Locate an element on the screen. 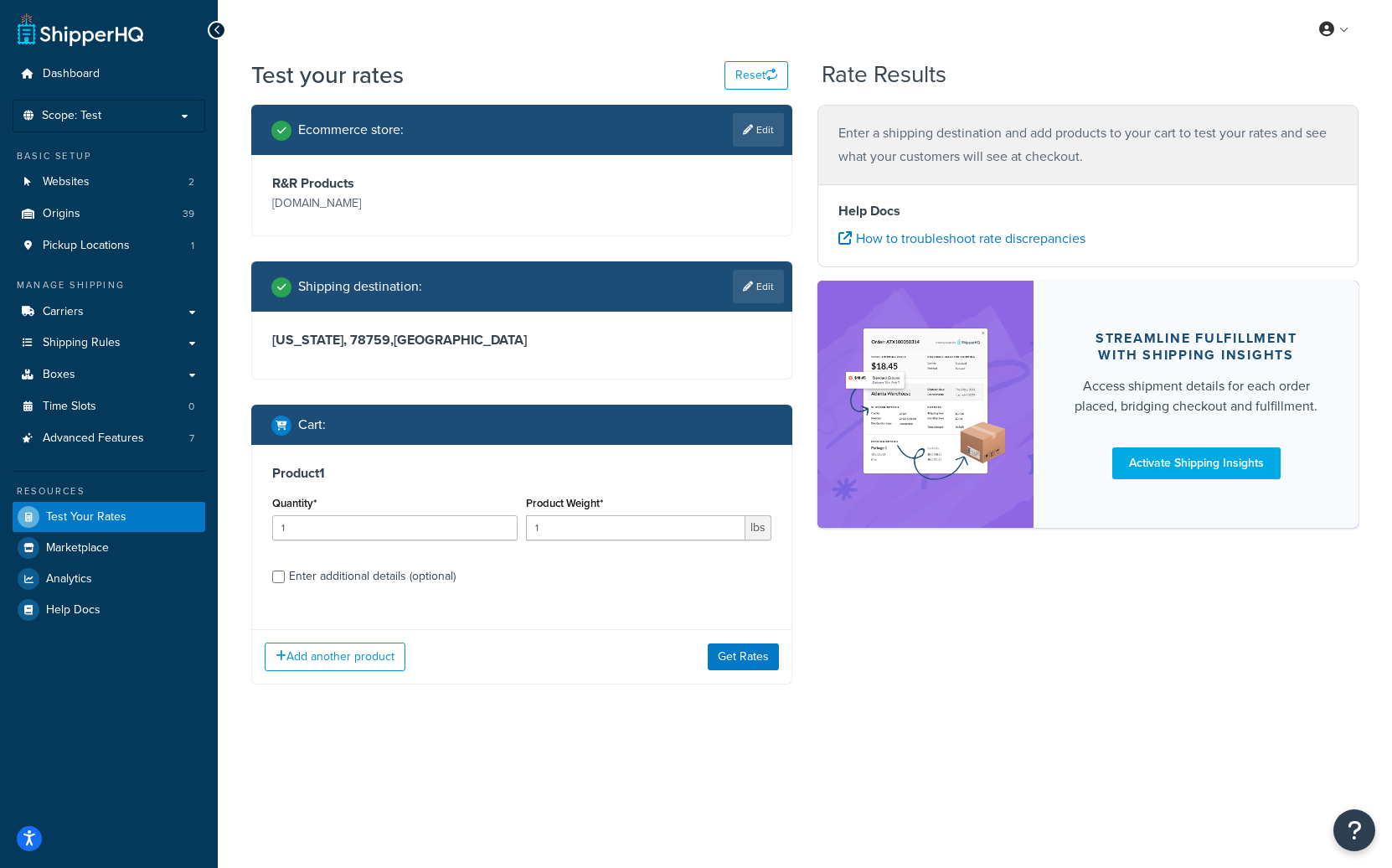 Image resolution: width=1392 pixels, height=868 pixels. span: Boxes is located at coordinates (59, 374).